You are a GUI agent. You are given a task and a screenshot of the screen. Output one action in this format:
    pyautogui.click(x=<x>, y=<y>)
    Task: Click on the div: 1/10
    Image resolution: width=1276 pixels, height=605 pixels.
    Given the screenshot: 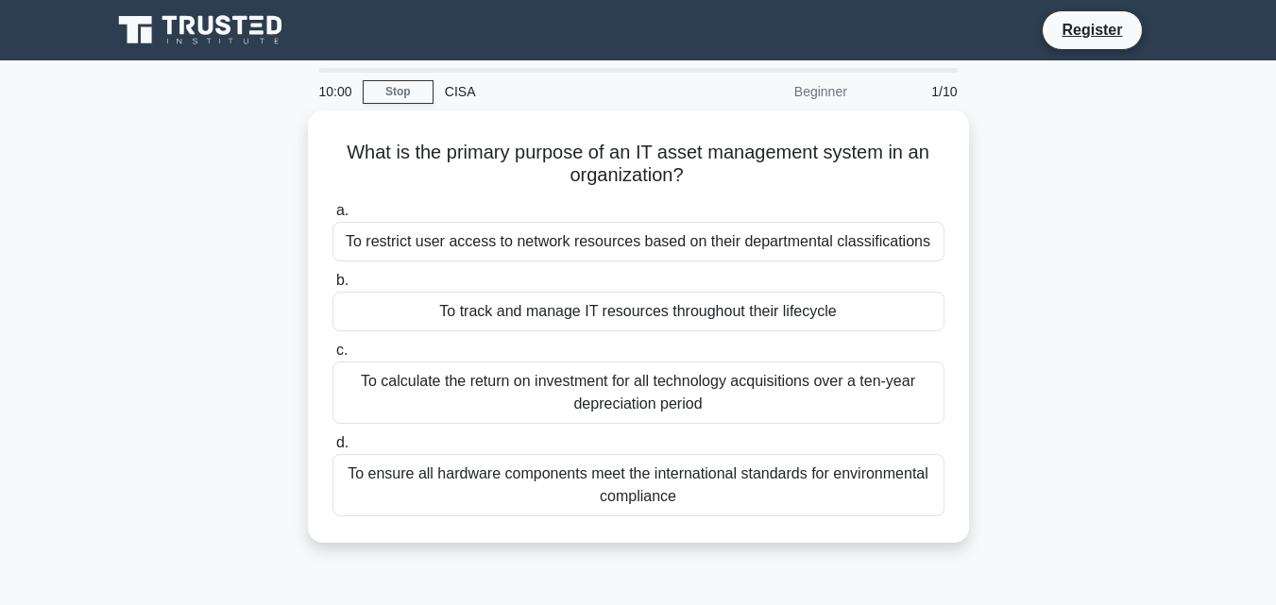 What is the action you would take?
    pyautogui.click(x=913, y=92)
    